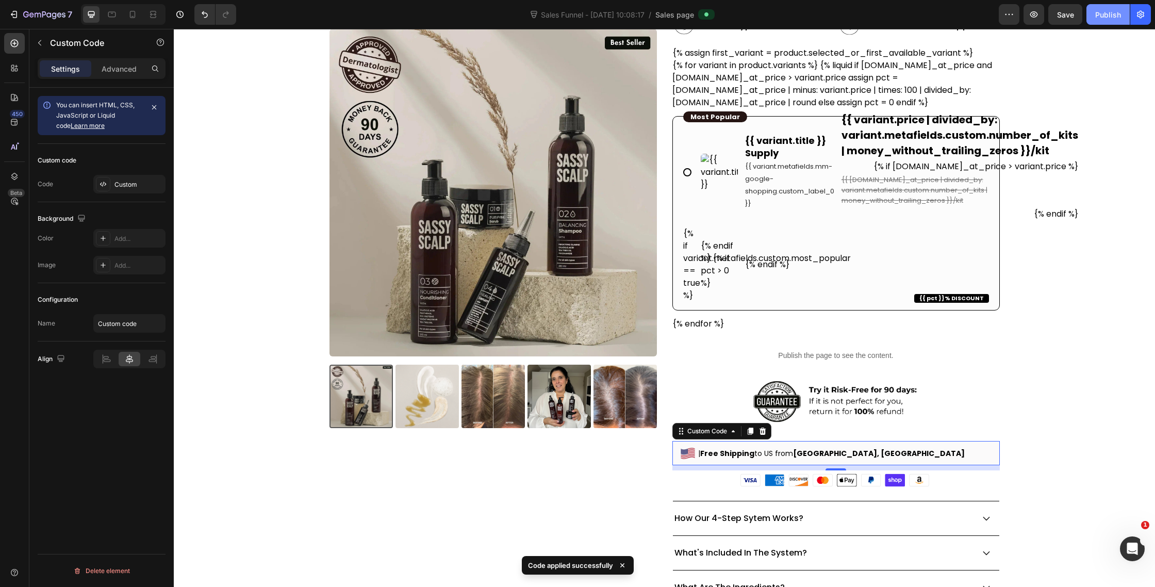 This screenshot has height=587, width=1155. Describe the element at coordinates (95, 115) in the screenshot. I see `span: You can insert HTML, CSS, JavaScript or Liquid code` at that location.